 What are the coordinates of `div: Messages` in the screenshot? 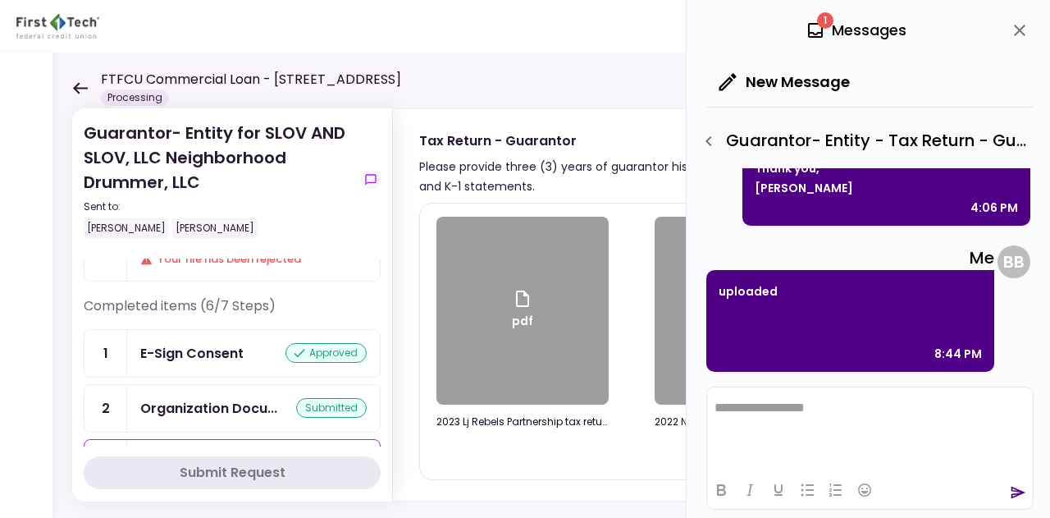 It's located at (855, 30).